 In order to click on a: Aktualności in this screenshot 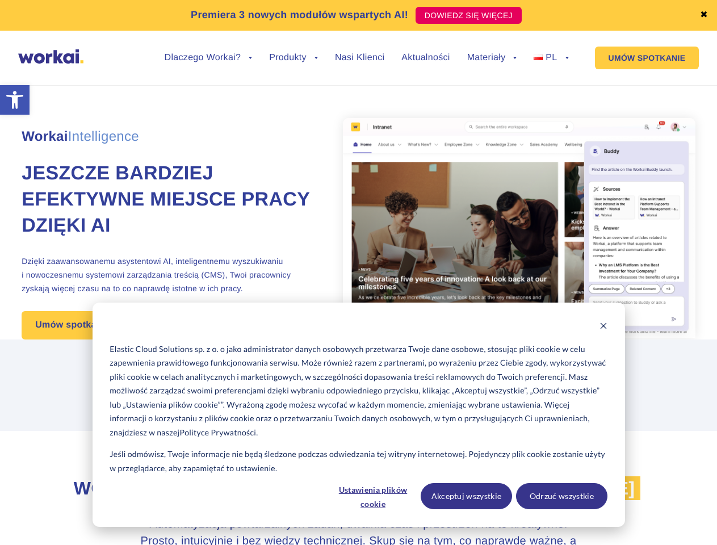, I will do `click(425, 58)`.